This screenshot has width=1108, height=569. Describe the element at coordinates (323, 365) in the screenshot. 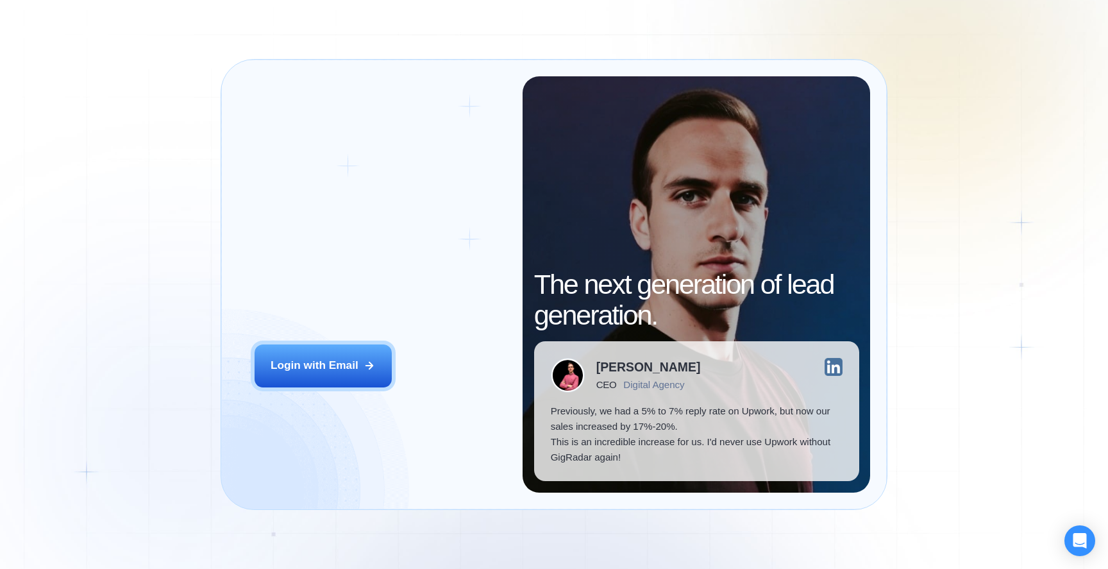

I see `button: Login with Email` at that location.